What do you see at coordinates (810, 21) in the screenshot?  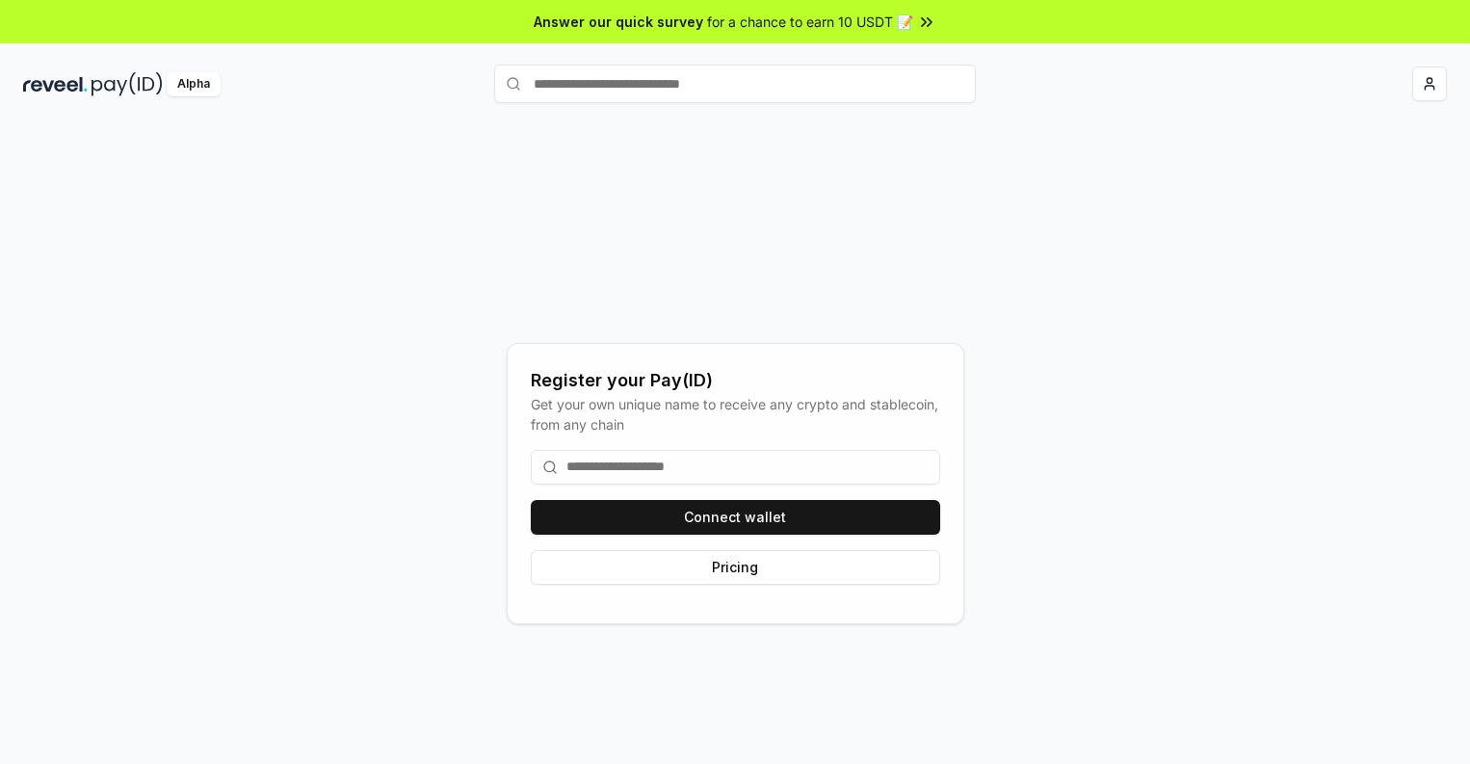 I see `span: for a chance to earn 10 USDT 📝` at bounding box center [810, 21].